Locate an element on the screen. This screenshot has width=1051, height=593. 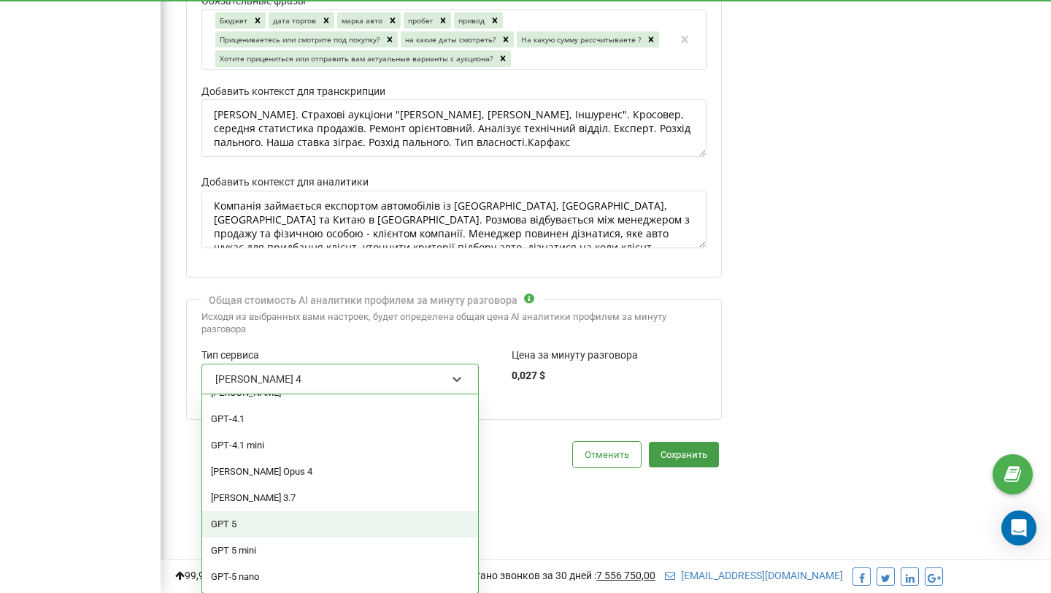
div: дата торгов is located at coordinates (293, 20).